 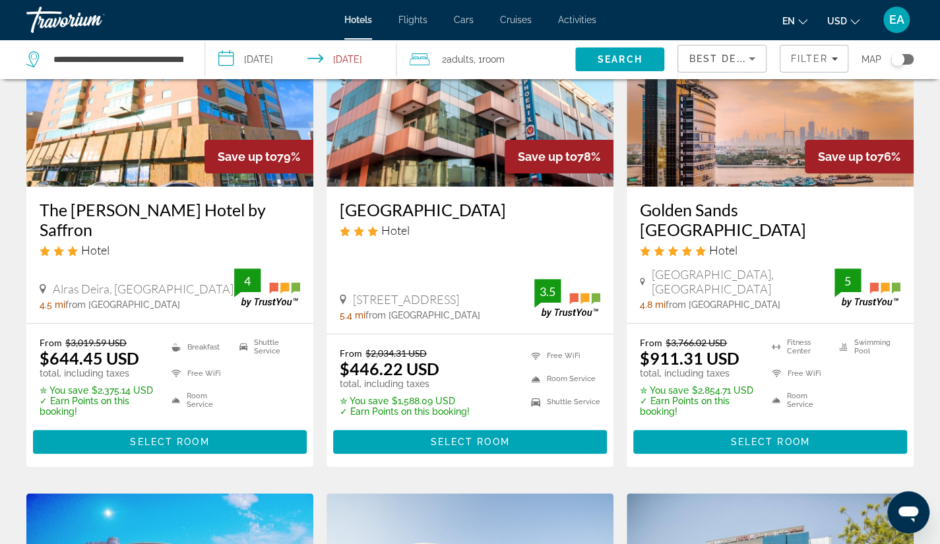 I want to click on a: Travorium, so click(x=92, y=20).